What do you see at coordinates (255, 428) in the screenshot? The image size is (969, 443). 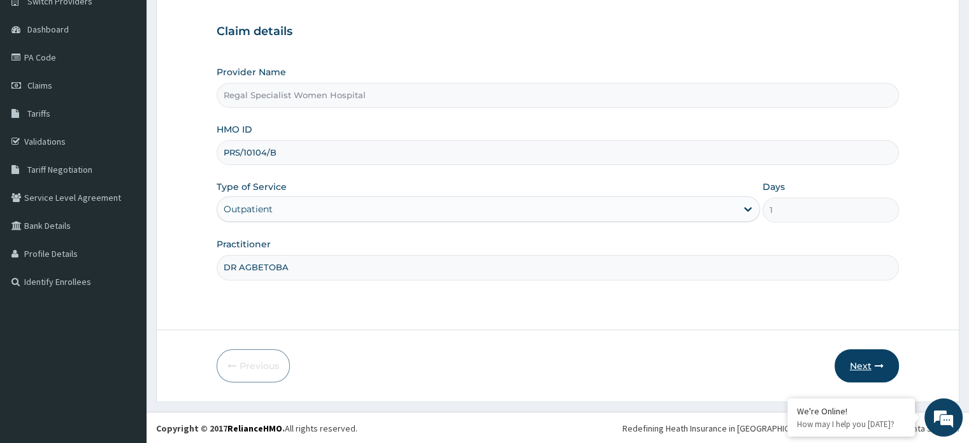 I see `a: RelianceHMO` at bounding box center [255, 428].